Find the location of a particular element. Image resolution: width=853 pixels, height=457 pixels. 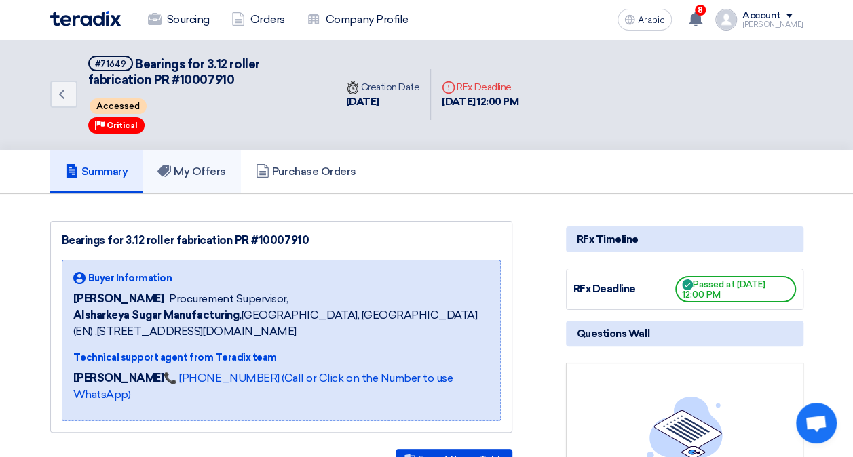

span: Buyer Information is located at coordinates (130, 278).